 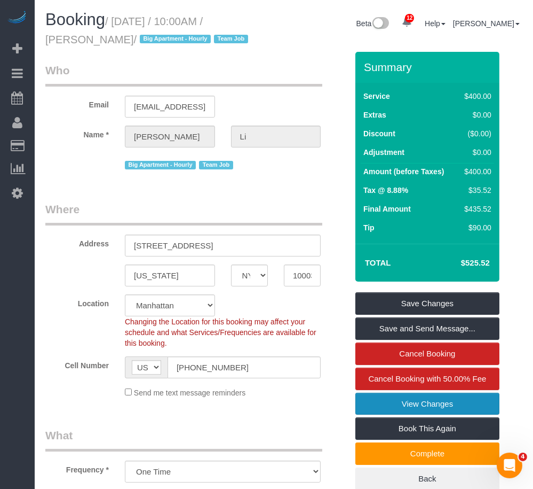 I want to click on span: Send me text message reminders, so click(x=190, y=392).